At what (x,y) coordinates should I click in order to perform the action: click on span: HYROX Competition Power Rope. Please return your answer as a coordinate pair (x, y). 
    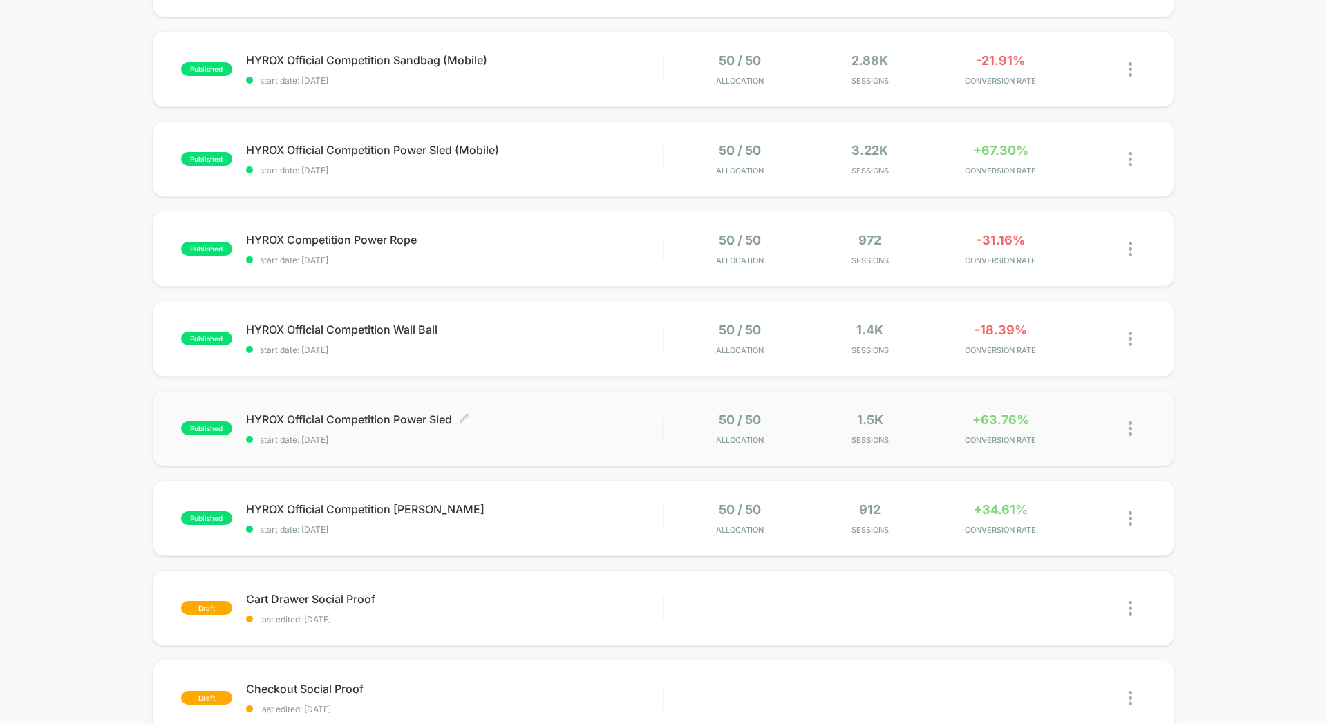
    Looking at the image, I should click on (454, 240).